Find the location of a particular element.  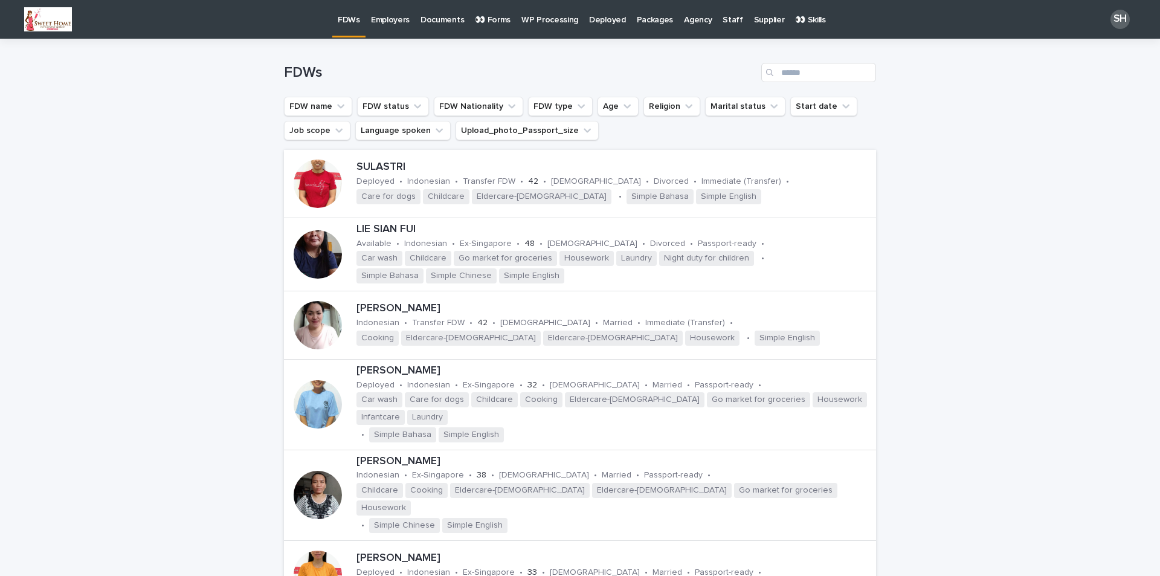

button: Upload_photo_Passport_size is located at coordinates (527, 130).